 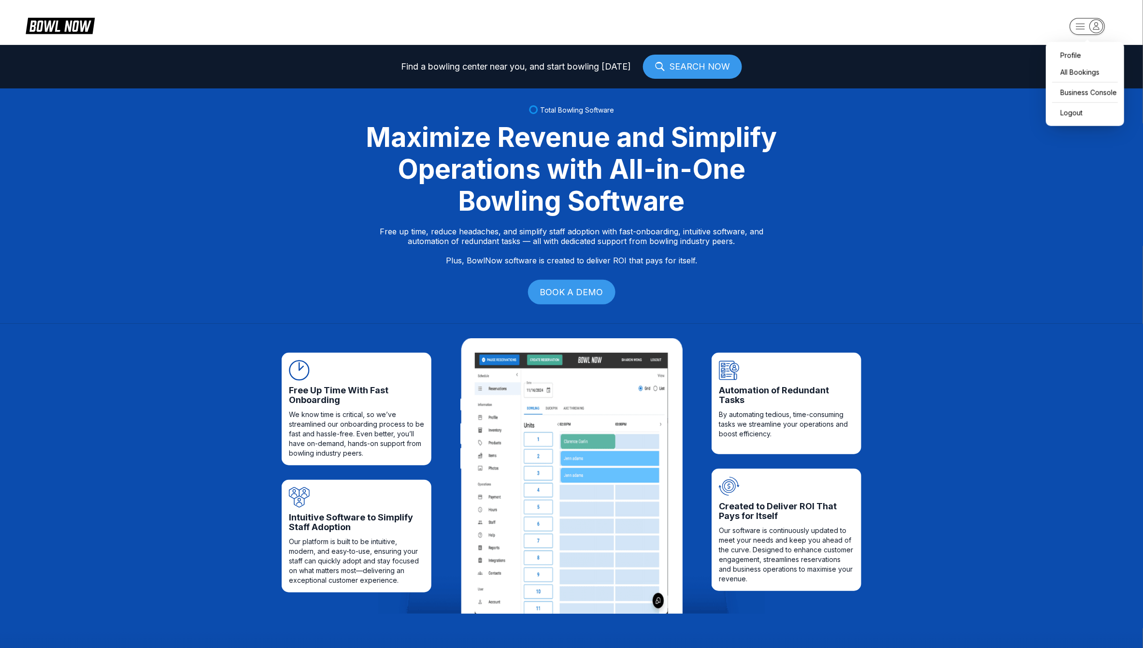 I want to click on a: All Bookings, so click(x=1085, y=72).